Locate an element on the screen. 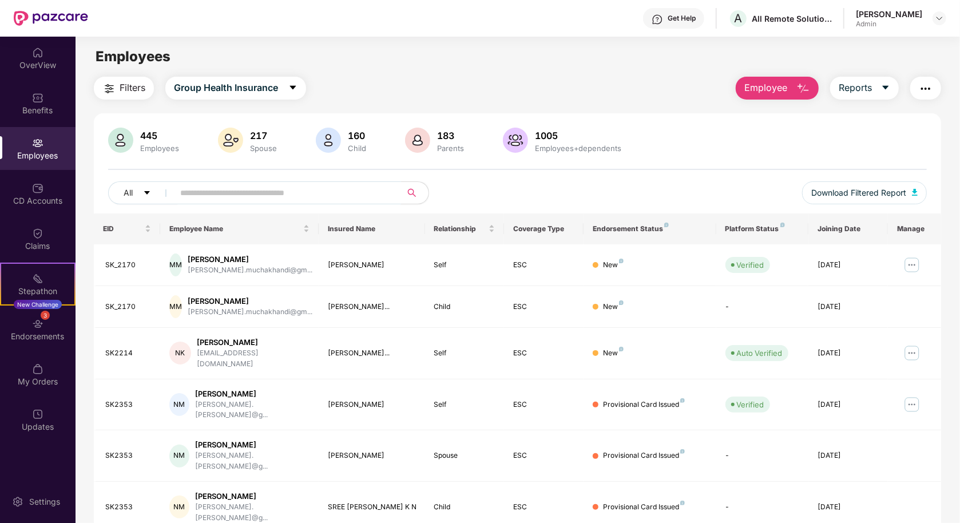 The image size is (960, 523). div: NK is located at coordinates (180, 353).